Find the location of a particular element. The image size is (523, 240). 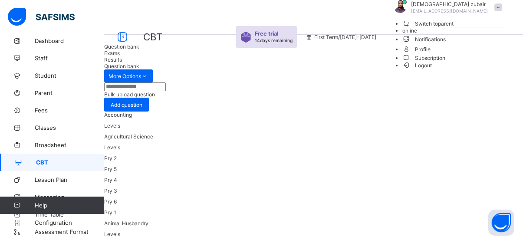

span: Configuration is located at coordinates (69, 223).